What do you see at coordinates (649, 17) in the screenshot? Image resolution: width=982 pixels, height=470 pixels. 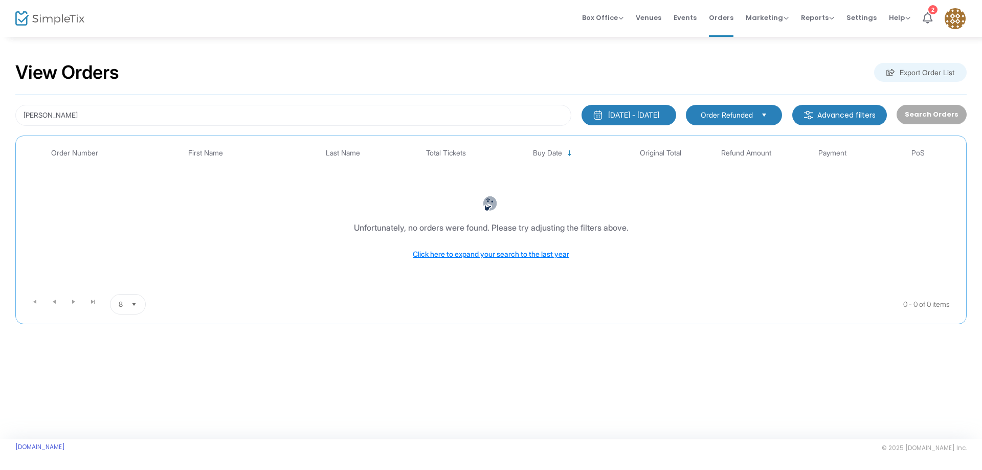 I see `span: Venues` at bounding box center [649, 17].